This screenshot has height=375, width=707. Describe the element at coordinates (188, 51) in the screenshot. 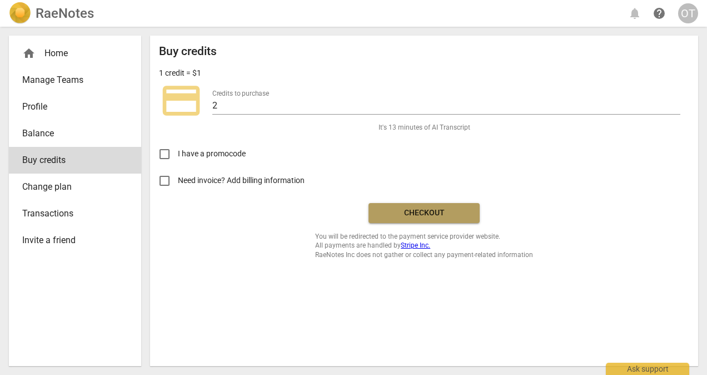

I see `h2: Buy credits` at that location.